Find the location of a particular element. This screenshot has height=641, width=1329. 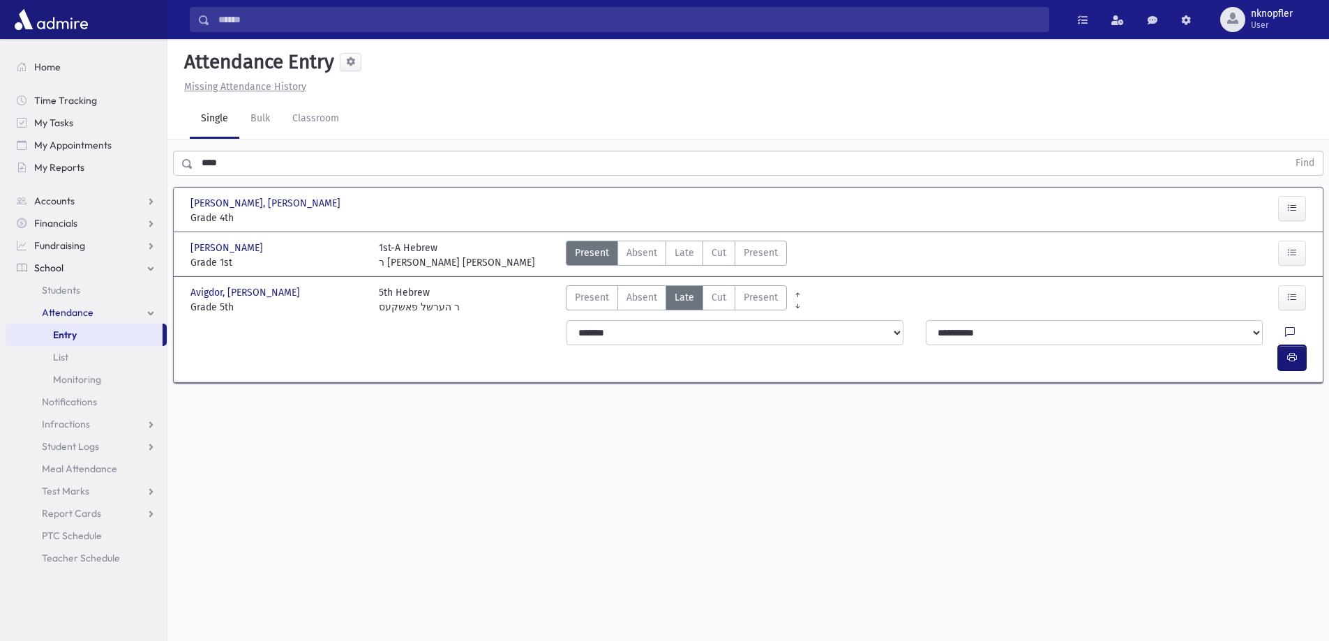

a: Single is located at coordinates (214, 119).